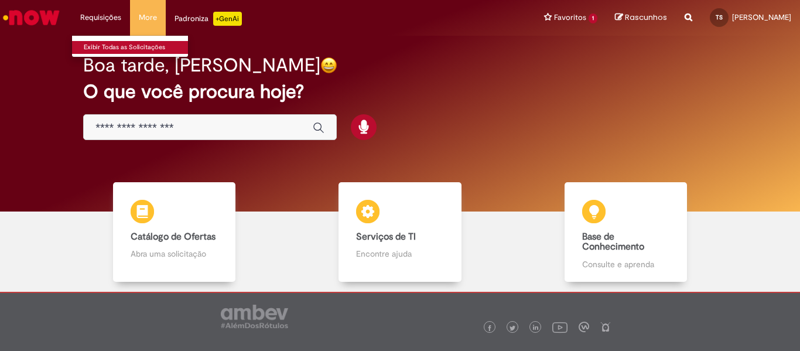 This screenshot has height=351, width=800. I want to click on a: Rascunhos, so click(641, 18).